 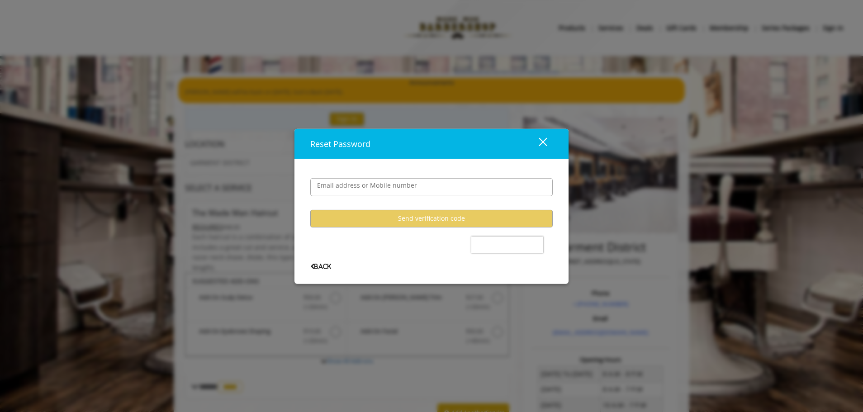 I want to click on button: close dialog, so click(x=537, y=143).